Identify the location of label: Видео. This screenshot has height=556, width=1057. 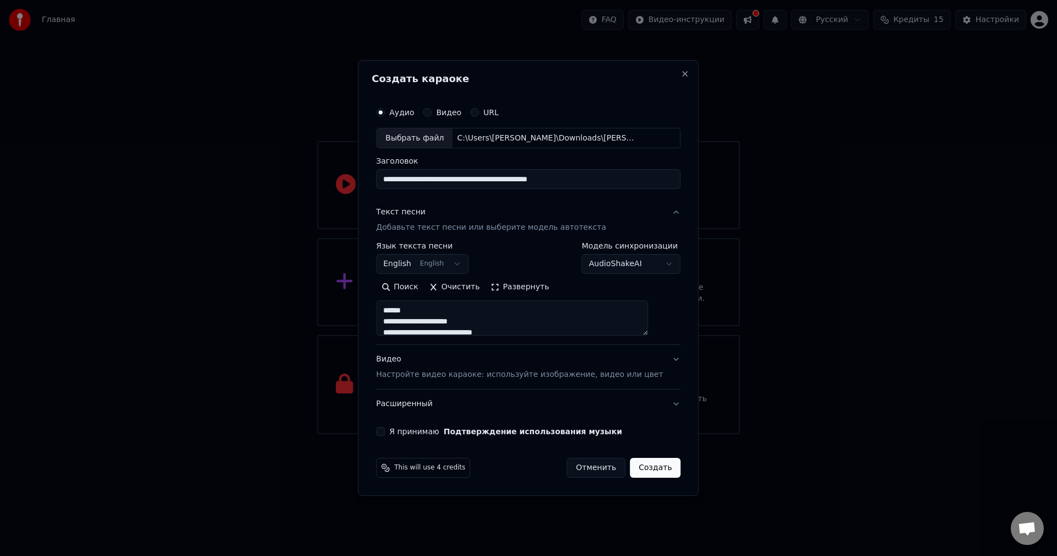
(449, 112).